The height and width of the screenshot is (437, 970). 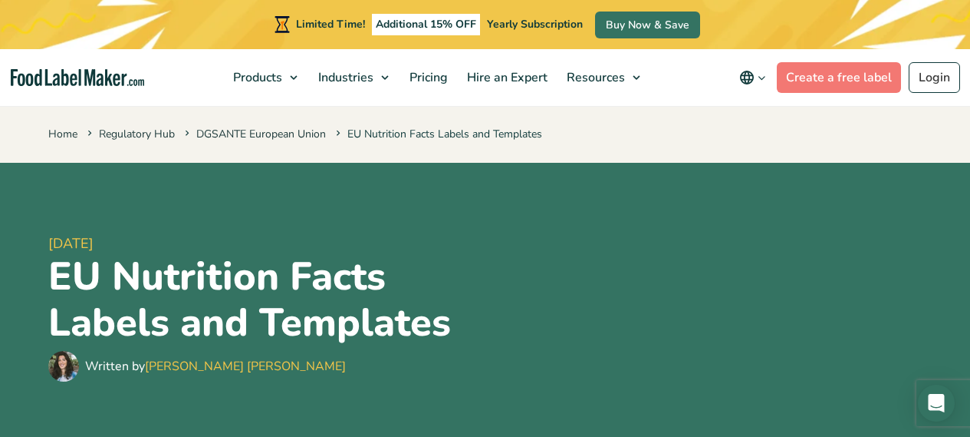 I want to click on div: Written by, so click(x=216, y=366).